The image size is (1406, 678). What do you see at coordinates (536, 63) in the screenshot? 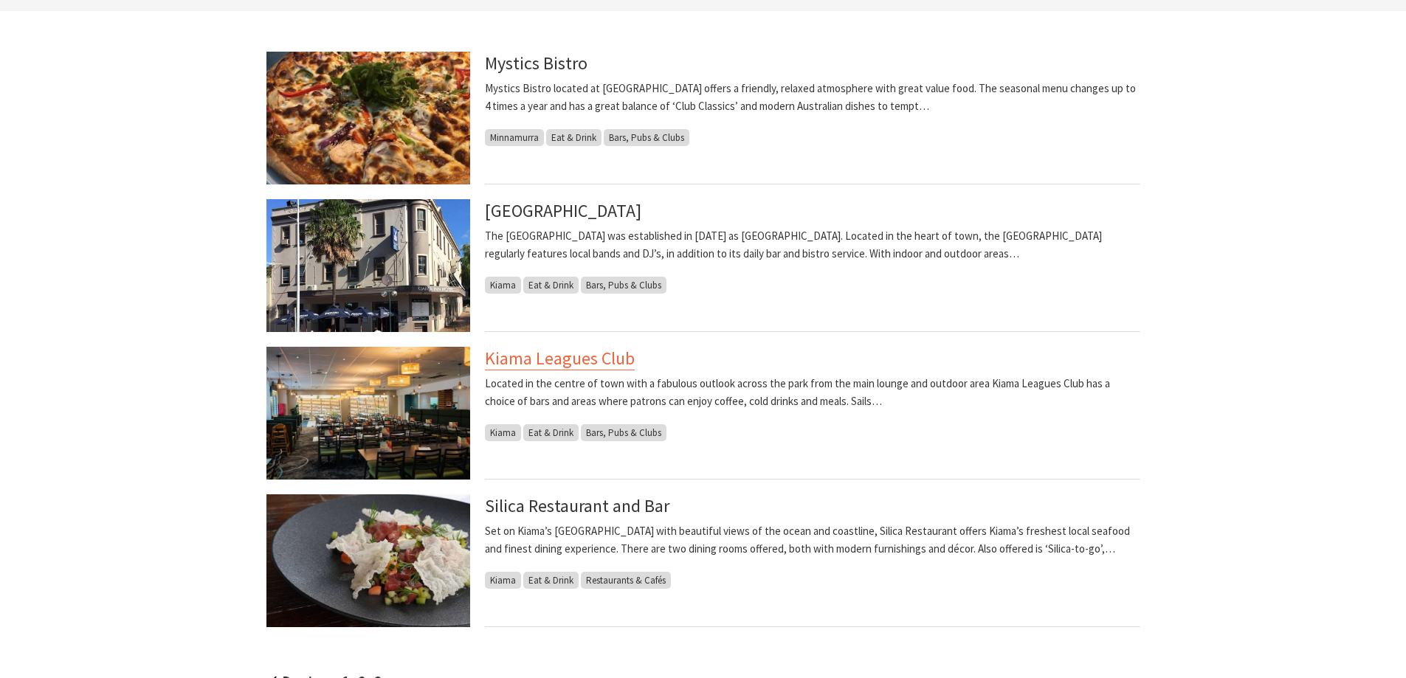
I see `a: Mystics Bistro` at bounding box center [536, 63].